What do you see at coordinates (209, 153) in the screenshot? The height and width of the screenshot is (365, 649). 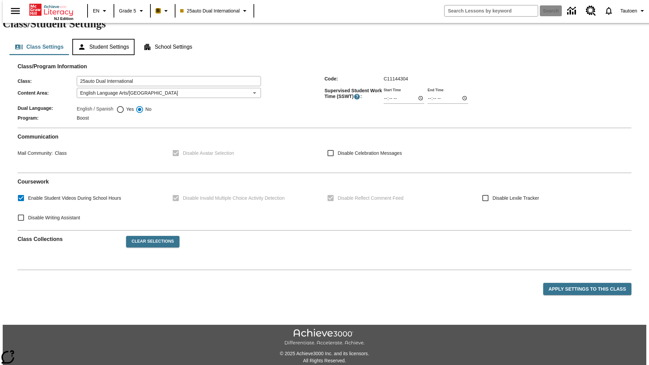 I see `span: Disable Avatar Selection` at bounding box center [209, 153].